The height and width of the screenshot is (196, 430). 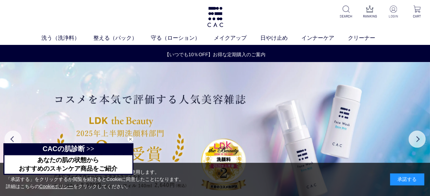 I want to click on p: CART, so click(x=417, y=16).